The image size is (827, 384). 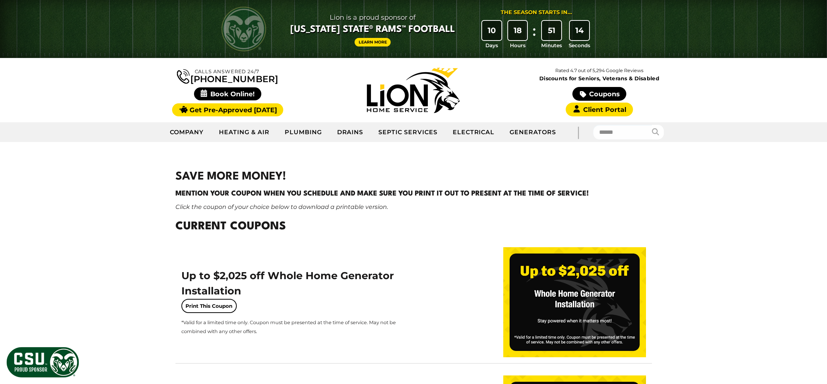 What do you see at coordinates (599, 71) in the screenshot?
I see `p: Rated 4.7 out of 5,294 Google Reviews` at bounding box center [599, 71].